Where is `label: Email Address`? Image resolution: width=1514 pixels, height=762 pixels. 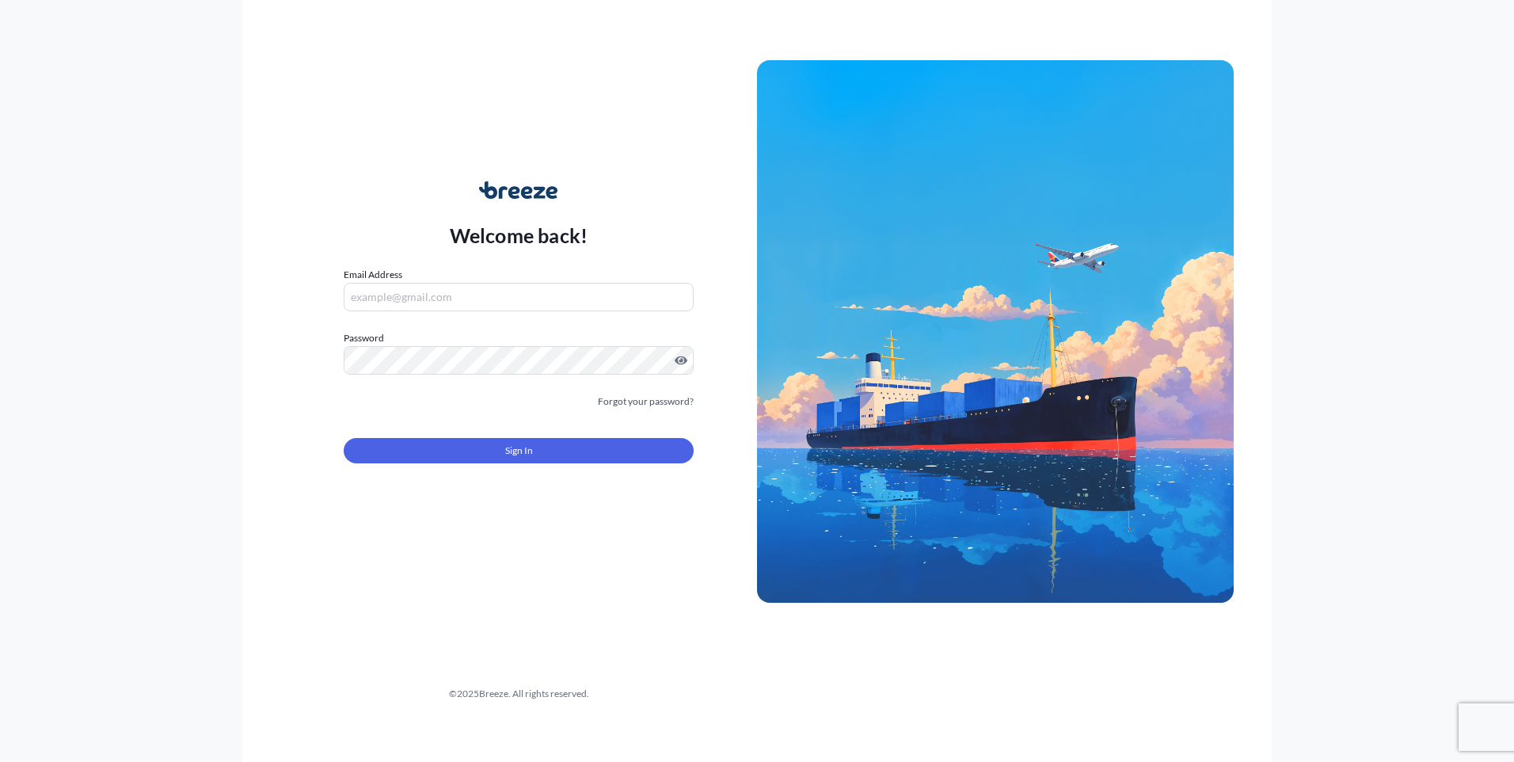
label: Email Address is located at coordinates (373, 275).